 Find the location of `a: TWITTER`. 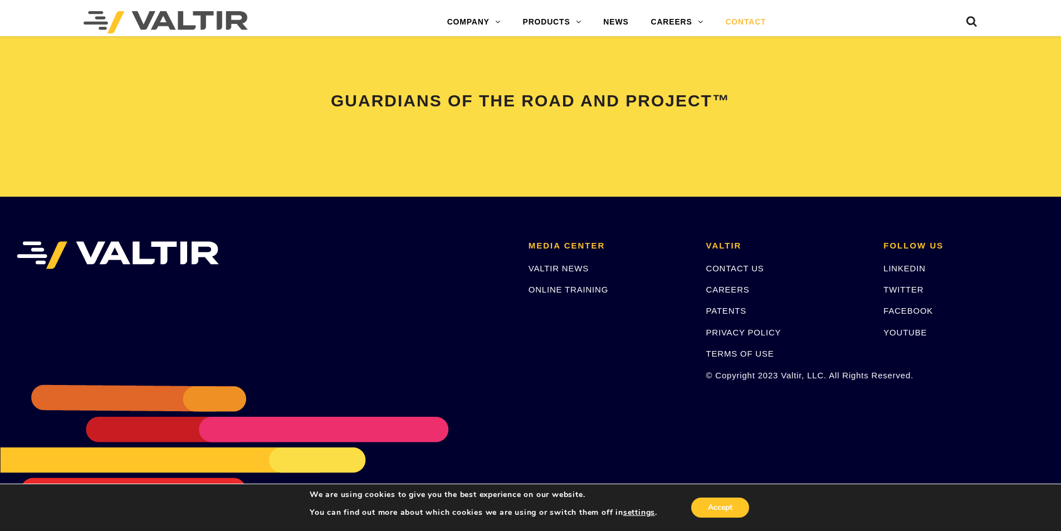

a: TWITTER is located at coordinates (903, 289).